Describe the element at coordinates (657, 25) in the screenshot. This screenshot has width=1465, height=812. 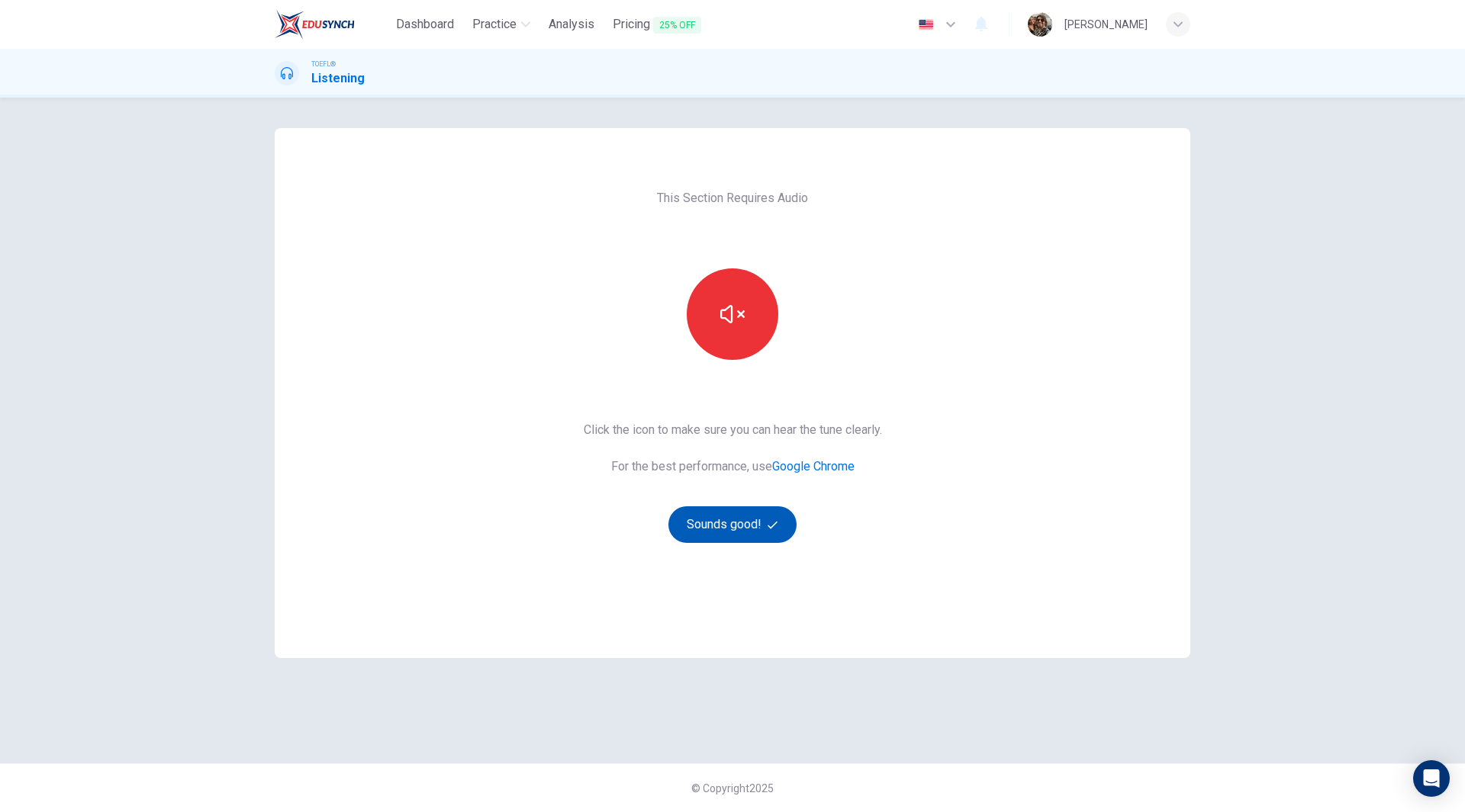
I see `a: Pricing25% OFF` at that location.